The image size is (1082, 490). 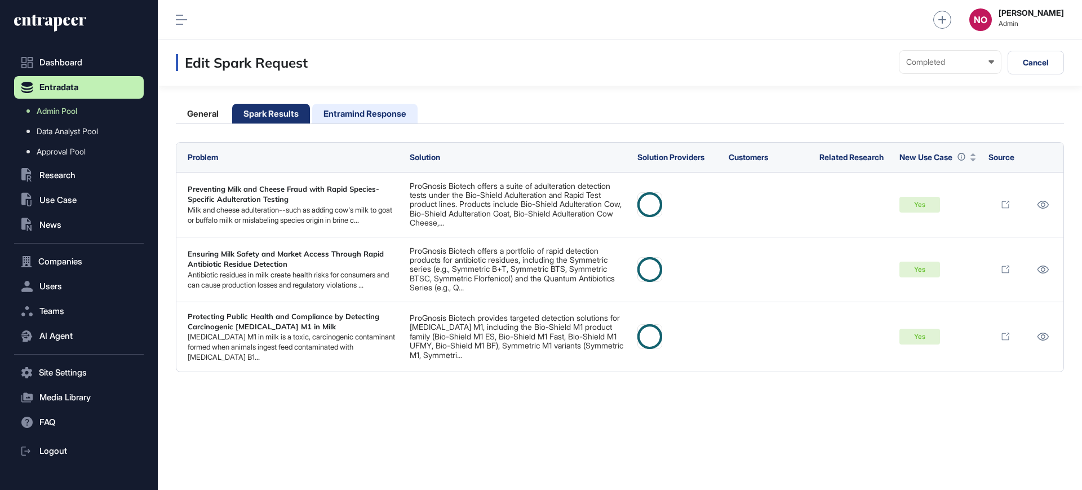 What do you see at coordinates (516, 204) in the screenshot?
I see `a: ProGnosis Biotech offers a suite of adulteration detection tests under the Bio-Shield Adulteratio...` at bounding box center [516, 204].